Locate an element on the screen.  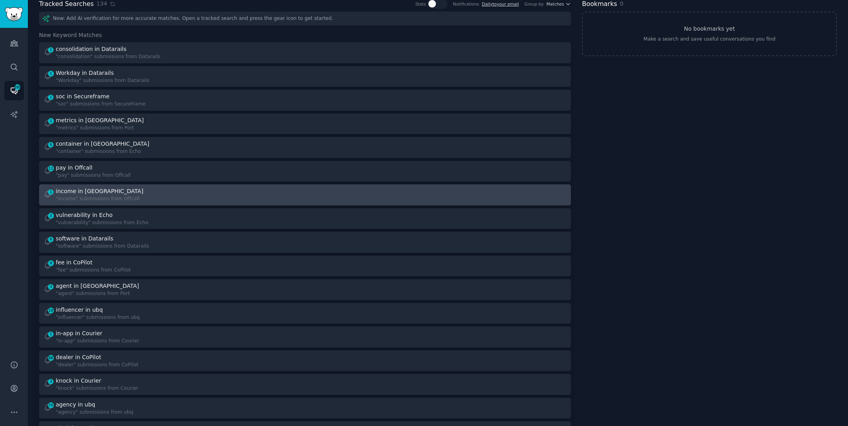
a: 1in-app in Courier"in-app" submissions from Courier is located at coordinates (305, 337).